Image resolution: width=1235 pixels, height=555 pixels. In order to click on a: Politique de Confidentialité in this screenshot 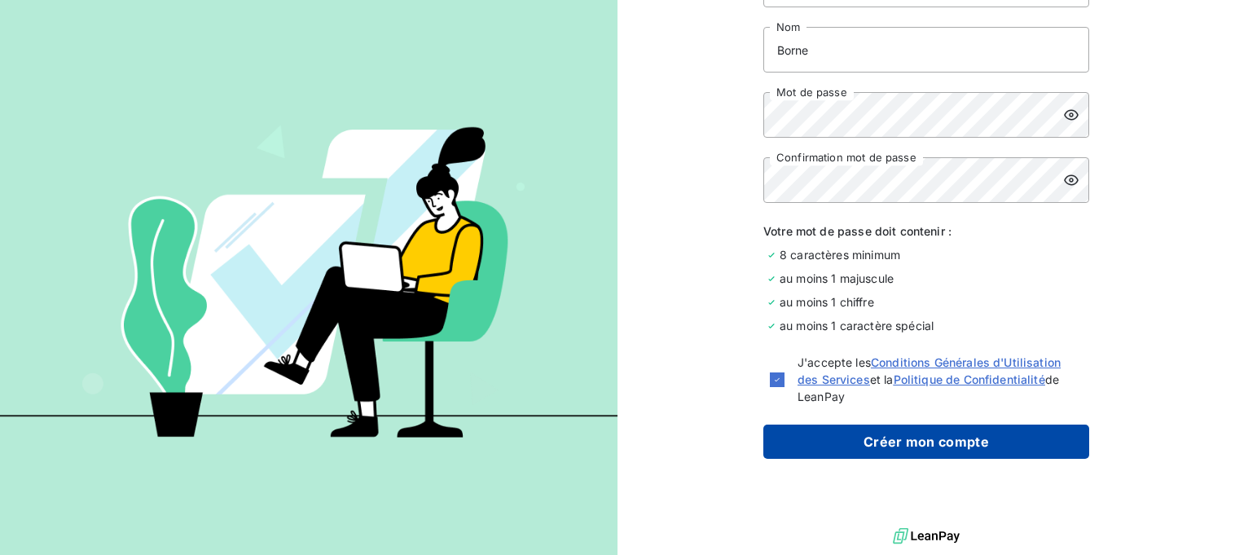, I will do `click(969, 379)`.